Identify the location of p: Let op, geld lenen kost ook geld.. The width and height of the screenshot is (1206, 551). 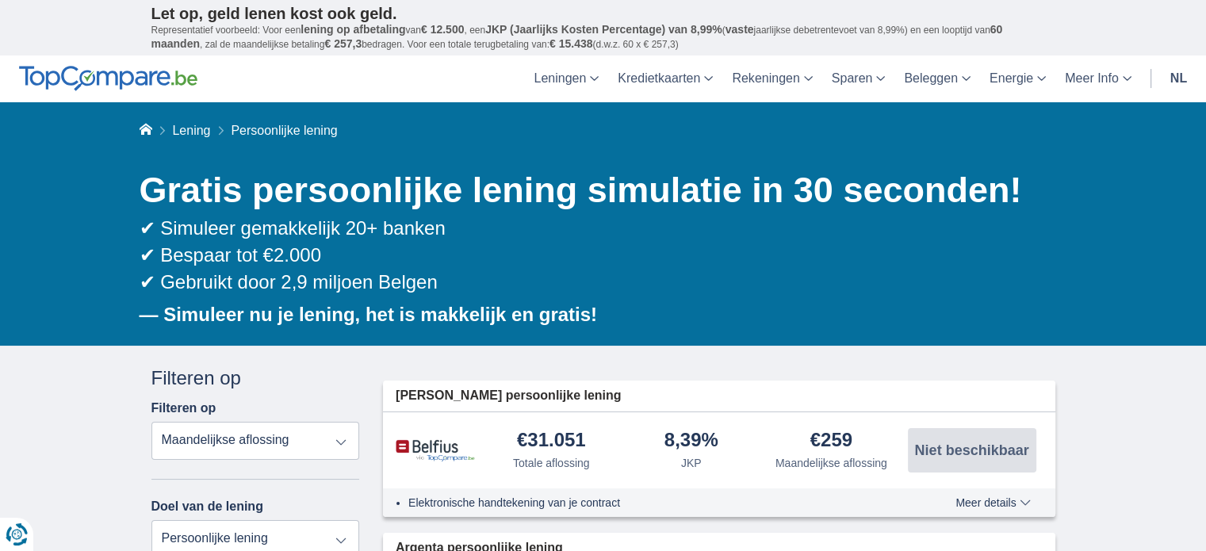
(603, 13).